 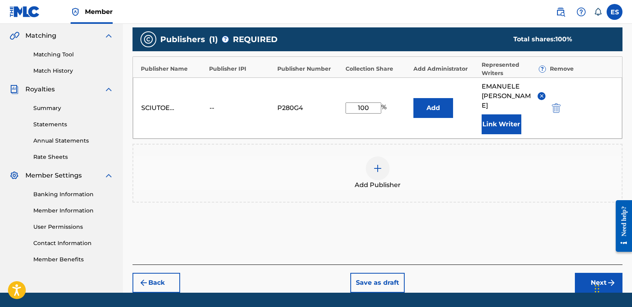 What do you see at coordinates (99, 12) in the screenshot?
I see `span: Member` at bounding box center [99, 12].